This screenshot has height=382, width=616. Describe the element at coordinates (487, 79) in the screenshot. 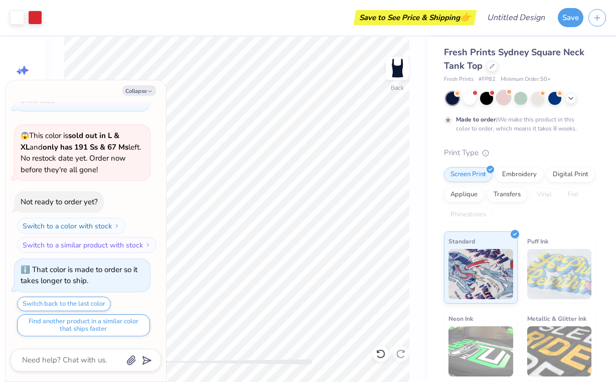

I see `span: # FP82` at that location.